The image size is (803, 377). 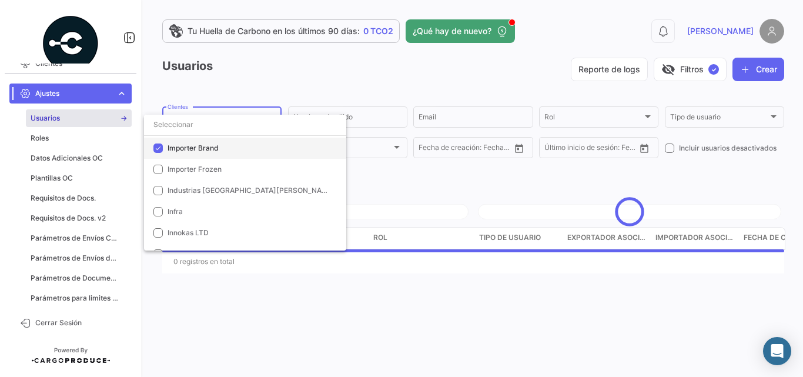 What do you see at coordinates (186, 253) in the screenshot?
I see `span: INTCOMEX` at bounding box center [186, 253].